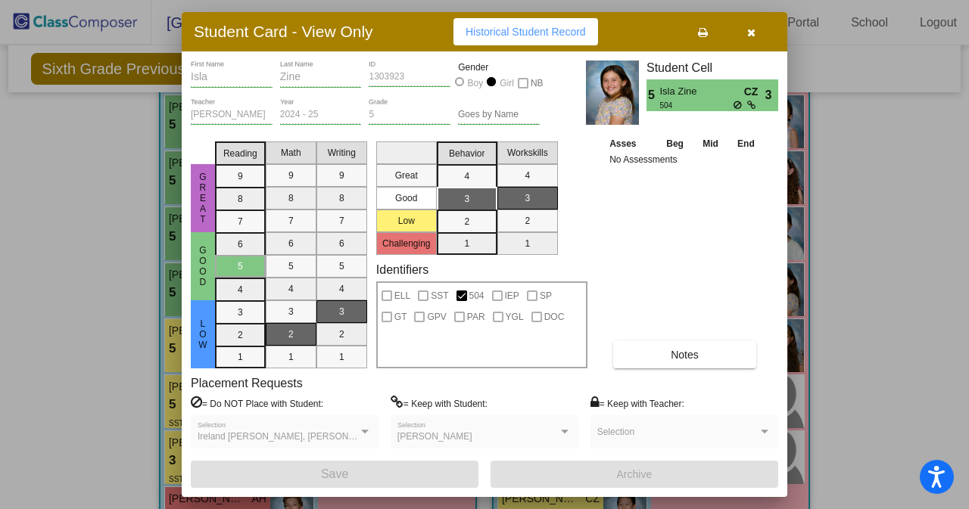 This screenshot has width=969, height=509. Describe the element at coordinates (554, 317) in the screenshot. I see `span: DOC` at that location.